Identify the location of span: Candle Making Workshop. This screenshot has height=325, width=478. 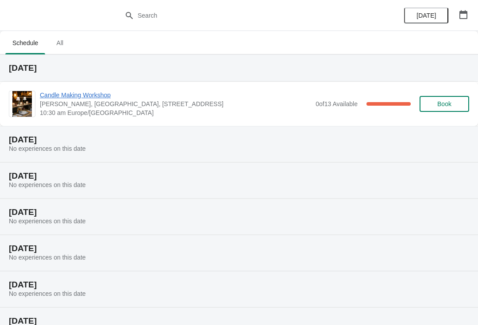
(175, 95).